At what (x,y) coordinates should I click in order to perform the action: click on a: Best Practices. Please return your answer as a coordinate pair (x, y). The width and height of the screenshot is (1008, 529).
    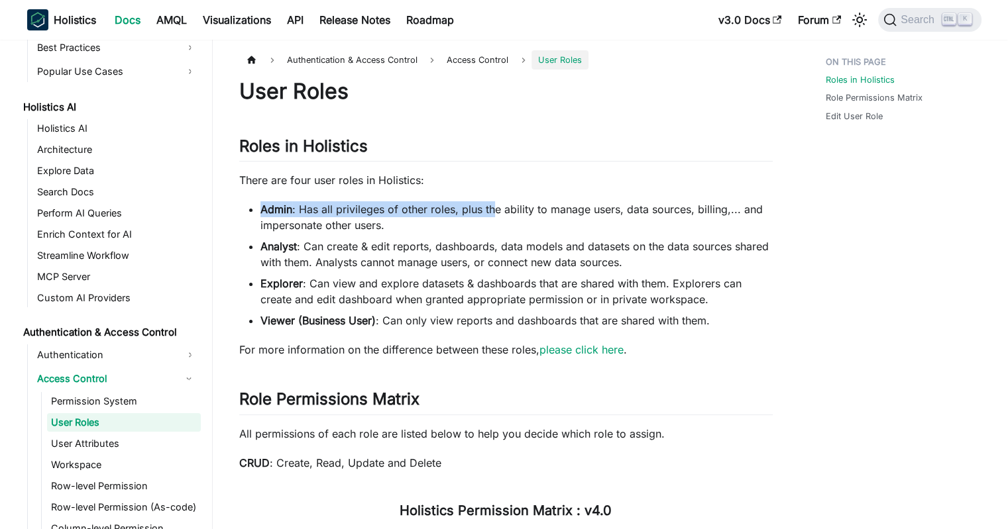
    Looking at the image, I should click on (117, 48).